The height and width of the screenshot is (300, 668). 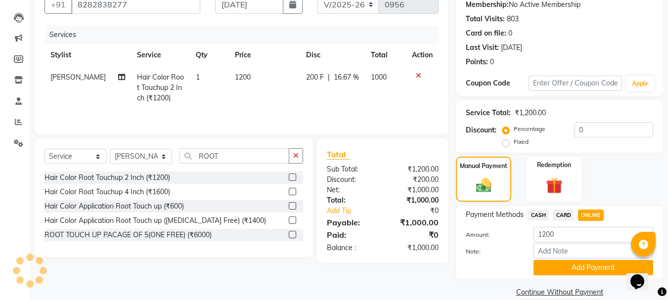 What do you see at coordinates (484, 166) in the screenshot?
I see `label: Manual Payment` at bounding box center [484, 166].